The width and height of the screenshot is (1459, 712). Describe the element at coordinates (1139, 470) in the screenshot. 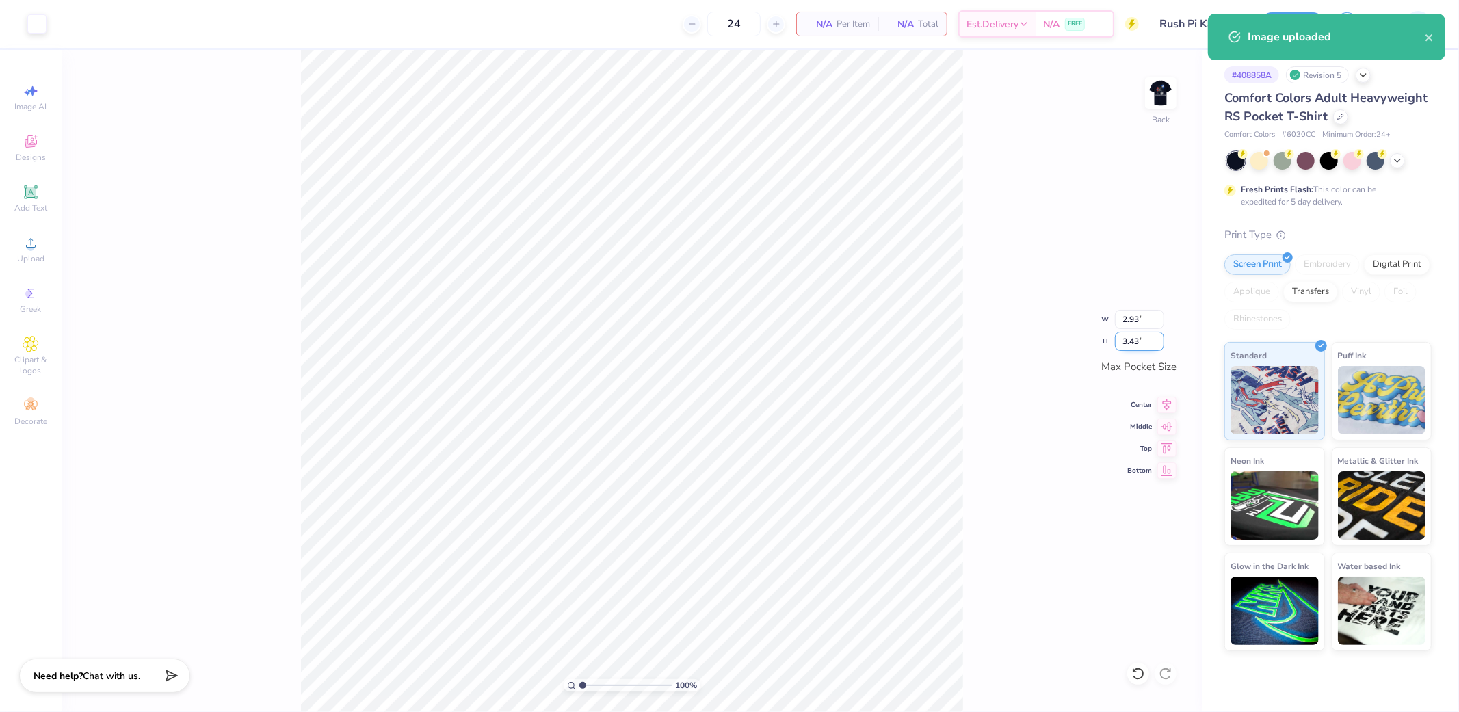

I see `span: Bottom` at that location.